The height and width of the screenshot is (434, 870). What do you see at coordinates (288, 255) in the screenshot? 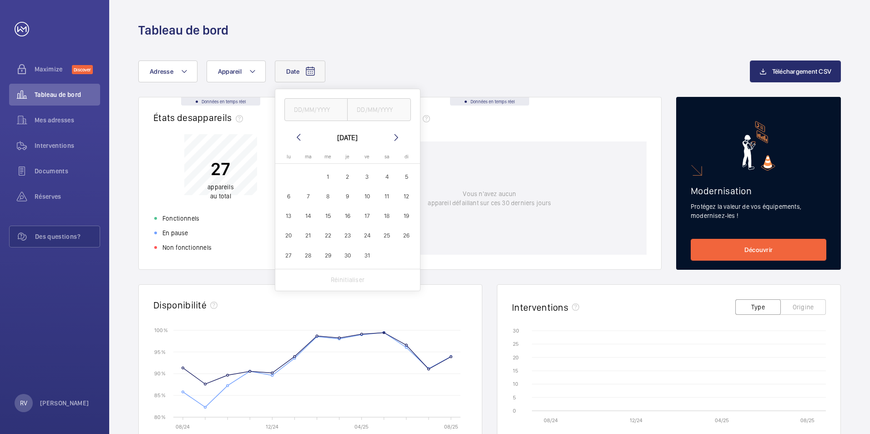
I see `button: 27 janvier 2025` at bounding box center [288, 255].